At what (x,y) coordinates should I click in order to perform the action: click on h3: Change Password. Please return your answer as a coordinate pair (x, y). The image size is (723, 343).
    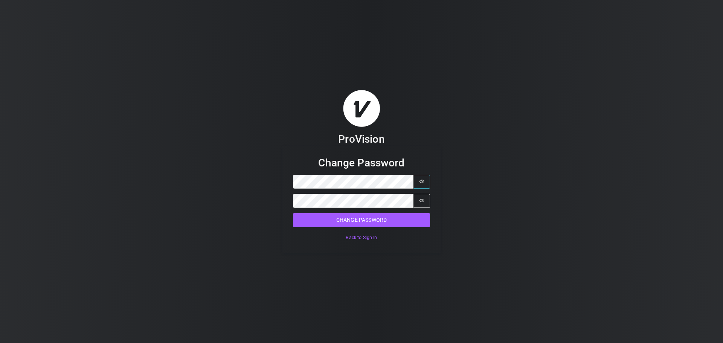
    Looking at the image, I should click on (361, 163).